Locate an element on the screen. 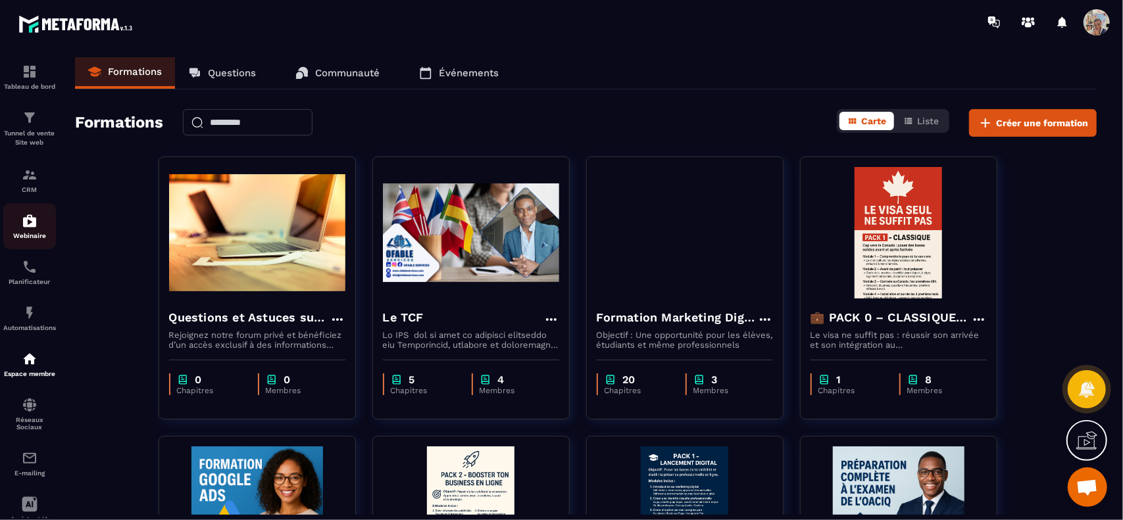 The height and width of the screenshot is (520, 1123). p: Tunnel de vente Site web is located at coordinates (30, 138).